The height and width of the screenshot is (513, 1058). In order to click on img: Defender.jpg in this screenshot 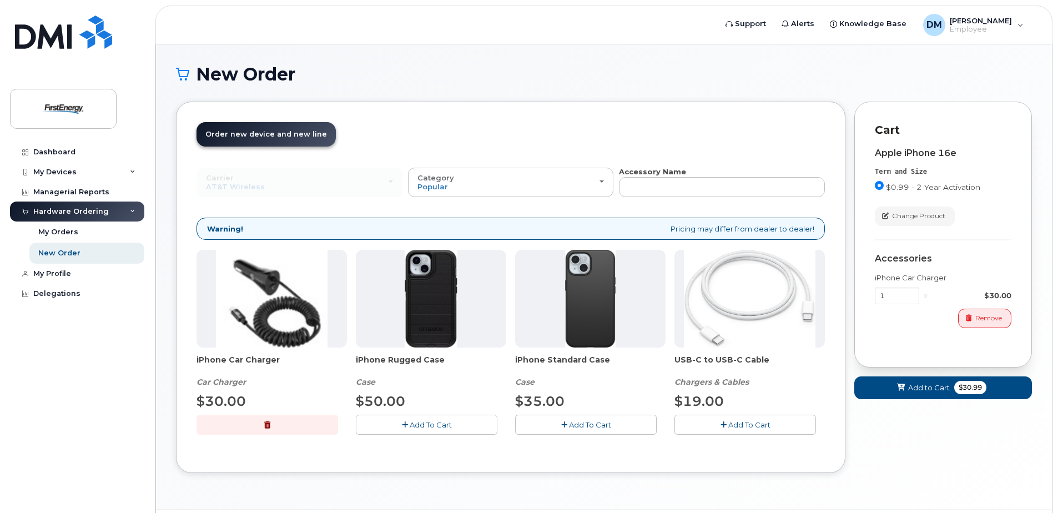, I will do `click(431, 299)`.